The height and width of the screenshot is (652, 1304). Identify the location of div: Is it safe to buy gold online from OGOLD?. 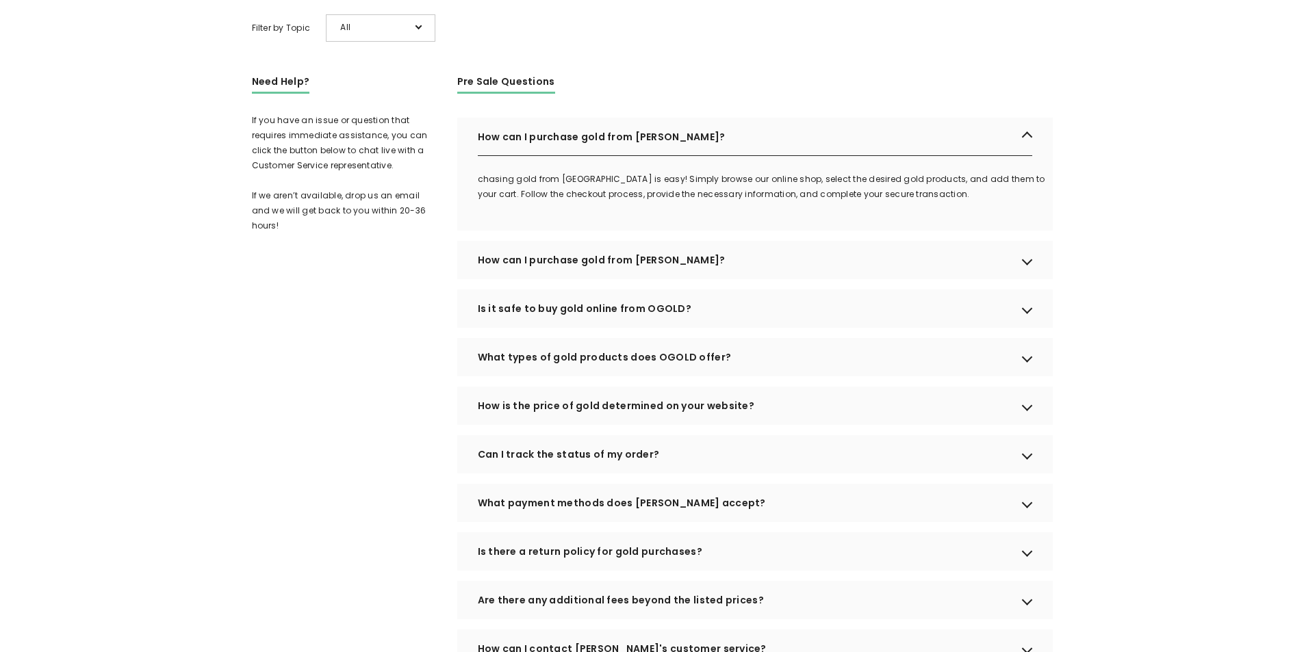
(755, 309).